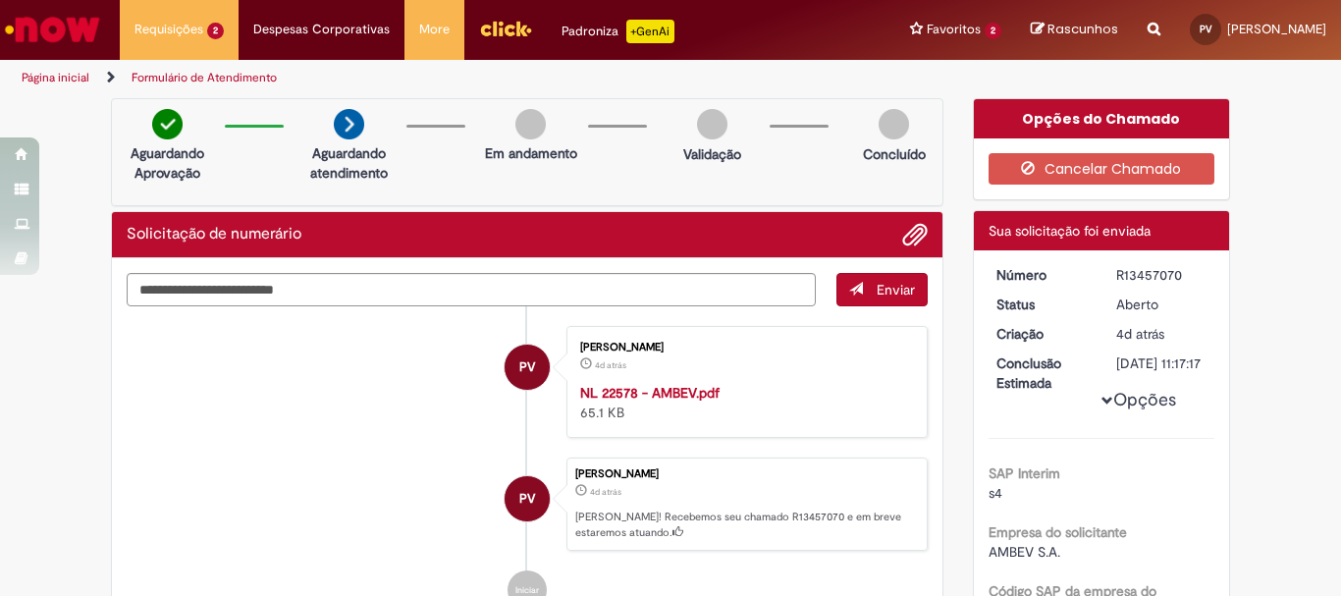 Image resolution: width=1341 pixels, height=596 pixels. What do you see at coordinates (1074, 29) in the screenshot?
I see `a: Rascunhos` at bounding box center [1074, 29].